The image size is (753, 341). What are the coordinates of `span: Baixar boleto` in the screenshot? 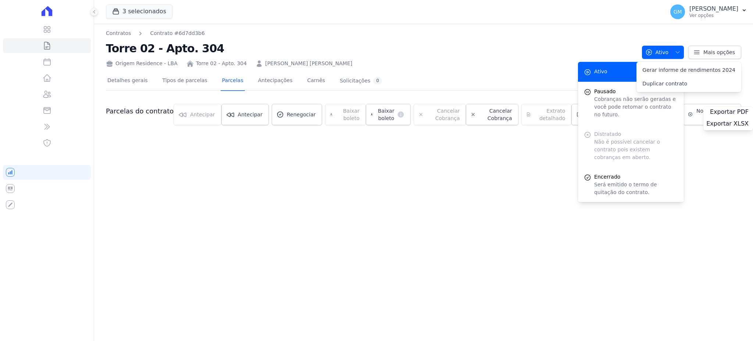 It's located at (385, 114).